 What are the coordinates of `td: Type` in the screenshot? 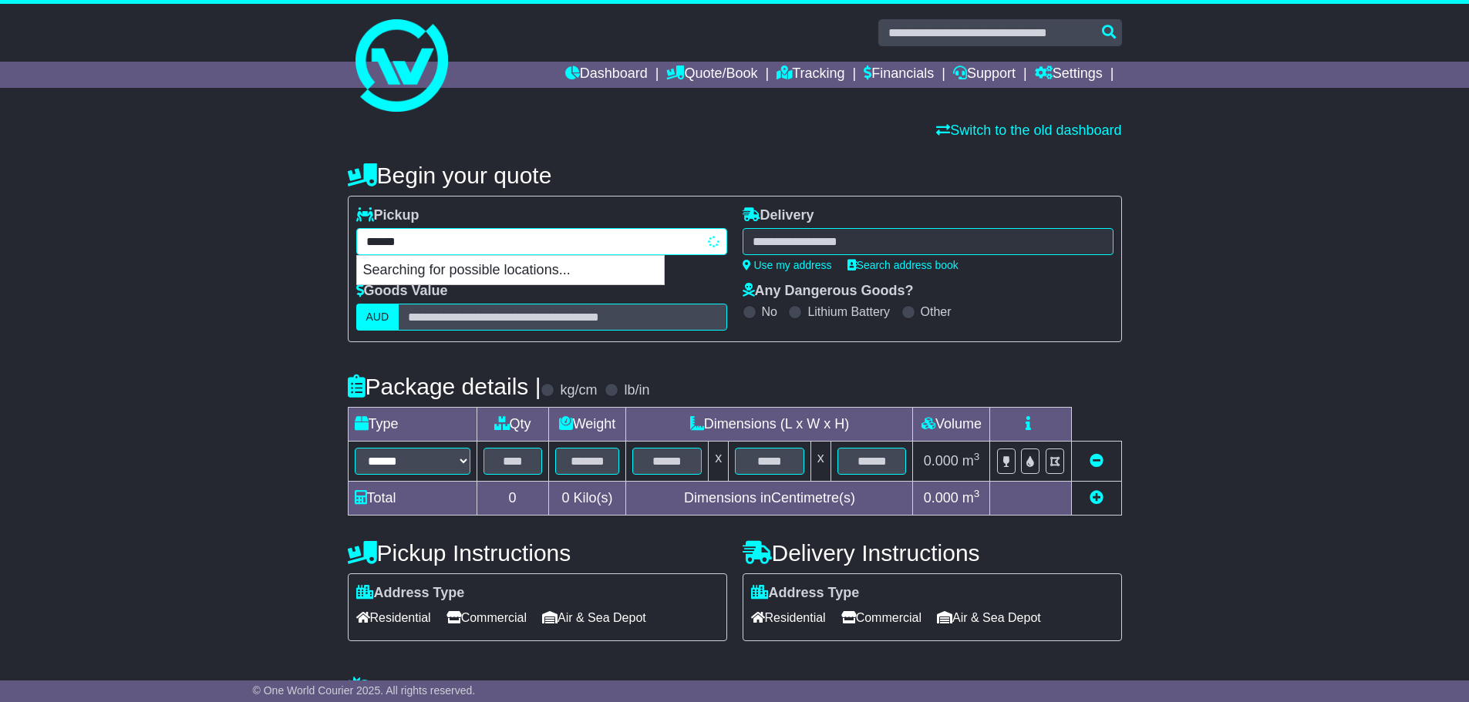 It's located at (412, 425).